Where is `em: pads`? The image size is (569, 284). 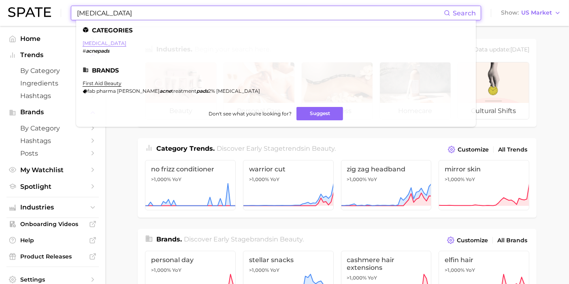 em: pads is located at coordinates (202, 91).